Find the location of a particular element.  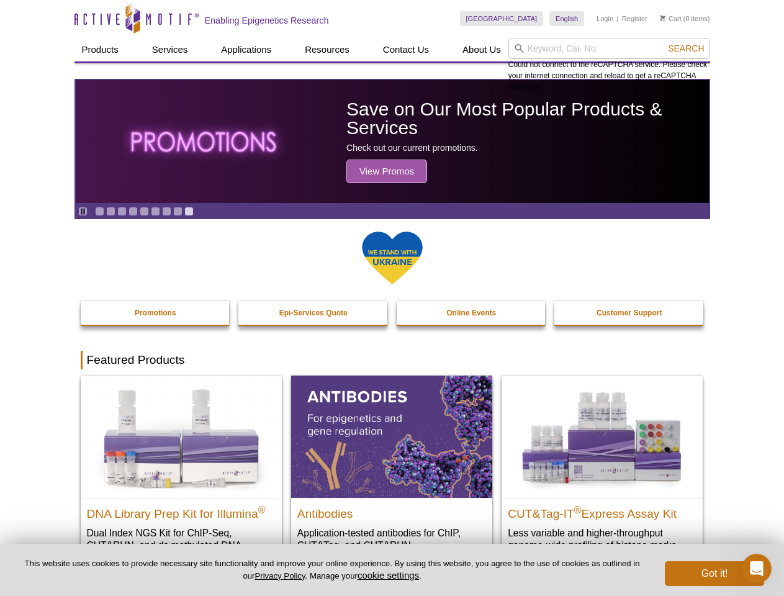

a: Privacy Policy is located at coordinates (279, 576).